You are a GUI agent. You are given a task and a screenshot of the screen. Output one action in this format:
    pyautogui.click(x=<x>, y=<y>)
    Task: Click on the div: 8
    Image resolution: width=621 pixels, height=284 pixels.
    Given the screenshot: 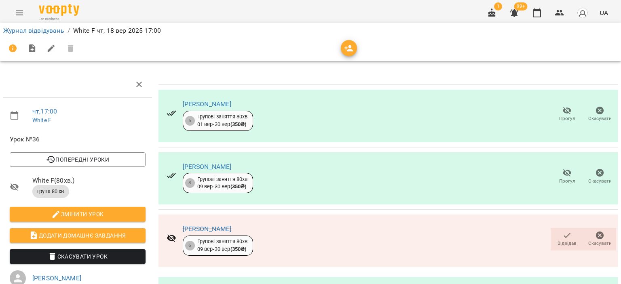 What is the action you would take?
    pyautogui.click(x=190, y=183)
    